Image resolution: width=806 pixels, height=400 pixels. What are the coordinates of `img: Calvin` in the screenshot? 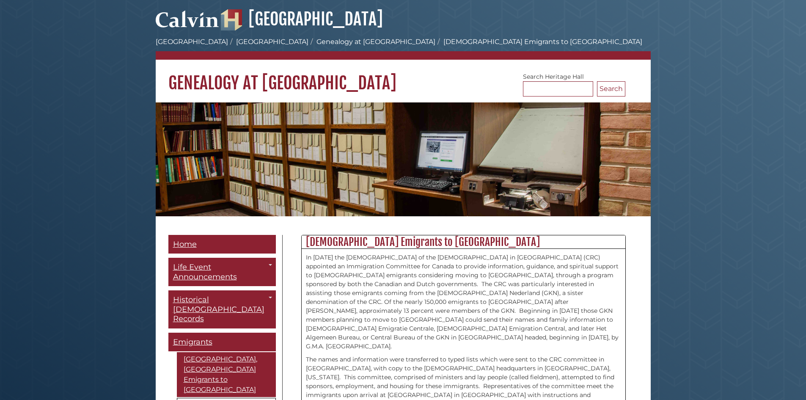 It's located at (188, 19).